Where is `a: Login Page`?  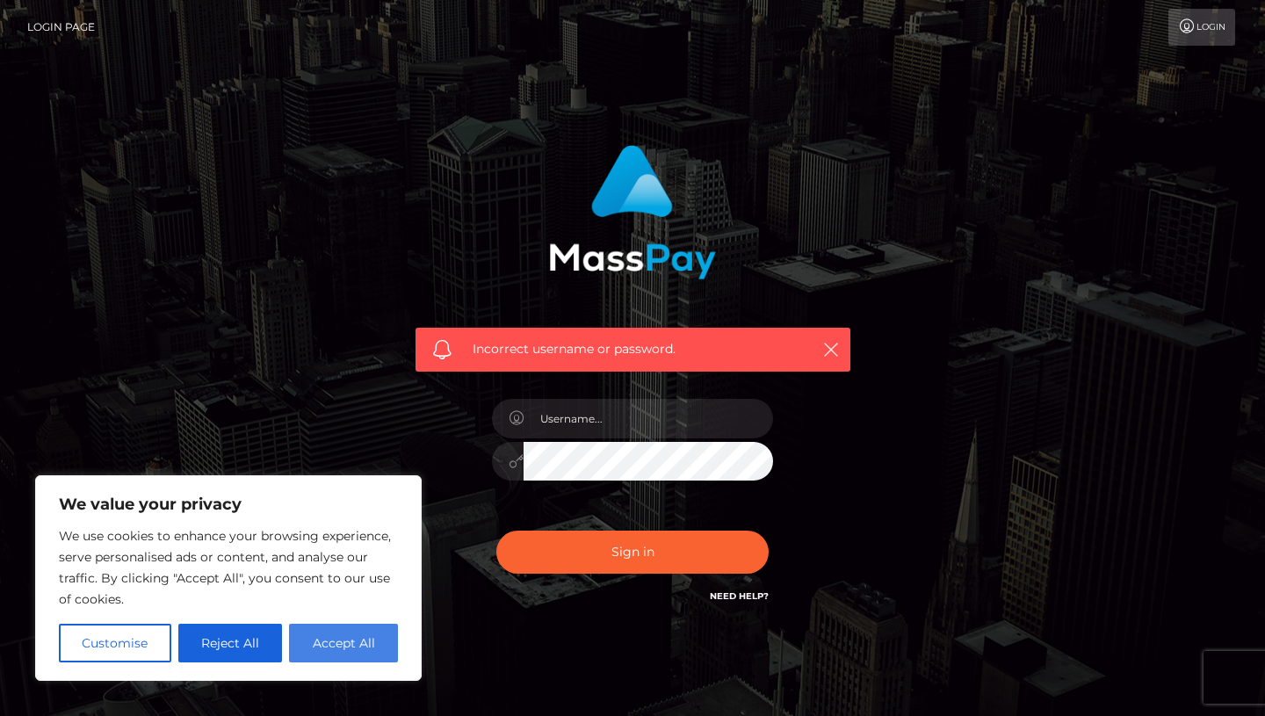 a: Login Page is located at coordinates (61, 27).